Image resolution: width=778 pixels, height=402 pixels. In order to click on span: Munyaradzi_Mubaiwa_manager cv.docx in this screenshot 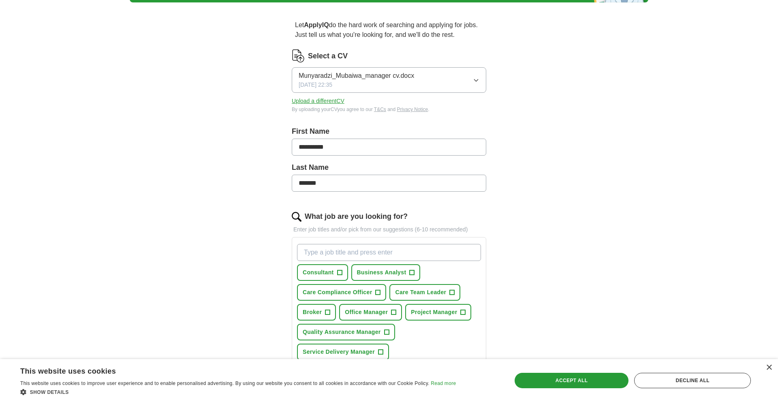, I will do `click(356, 76)`.